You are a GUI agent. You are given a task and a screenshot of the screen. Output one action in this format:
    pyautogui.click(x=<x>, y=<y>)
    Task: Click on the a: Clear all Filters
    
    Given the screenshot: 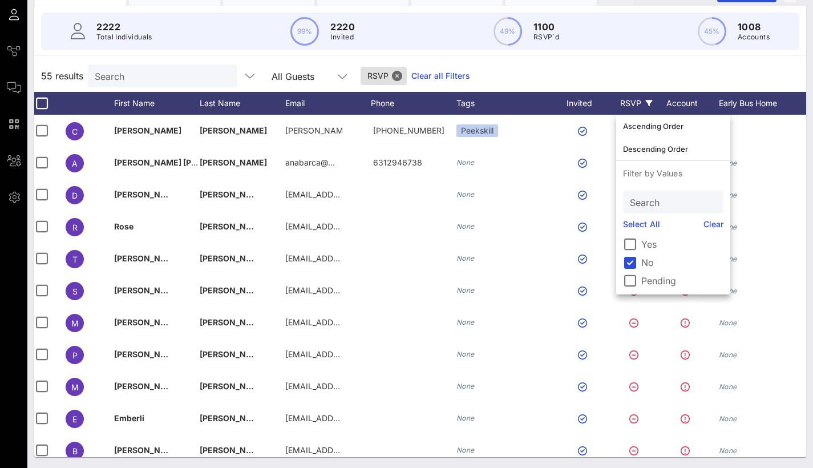 What is the action you would take?
    pyautogui.click(x=441, y=76)
    